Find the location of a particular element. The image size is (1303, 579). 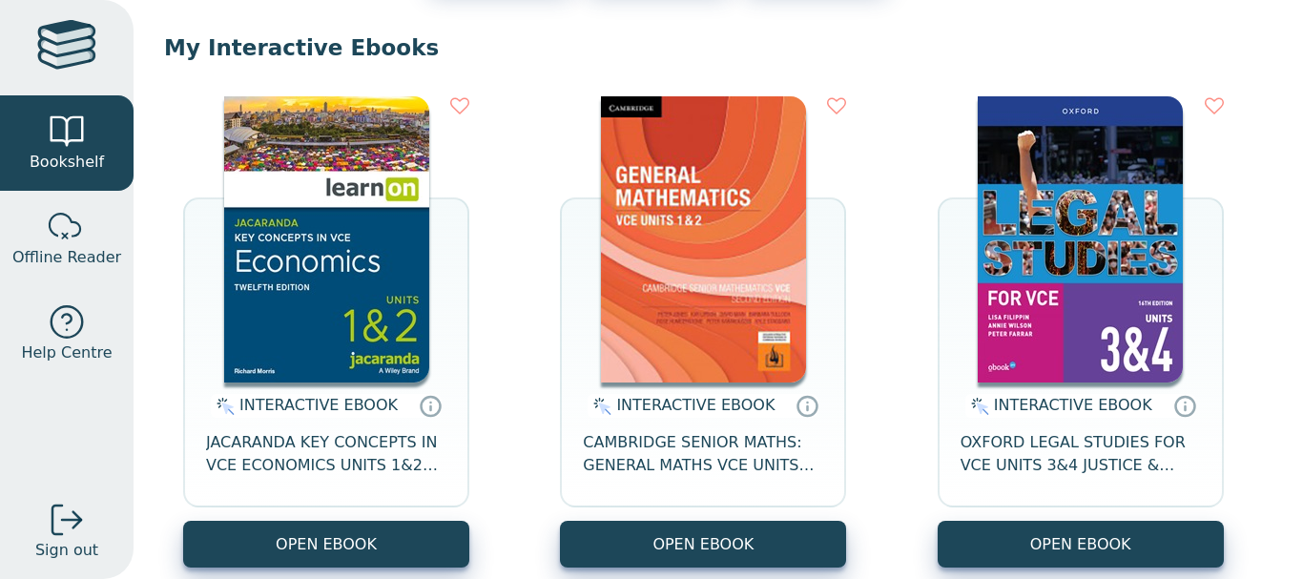

p: My Interactive Ebooks is located at coordinates (718, 48).